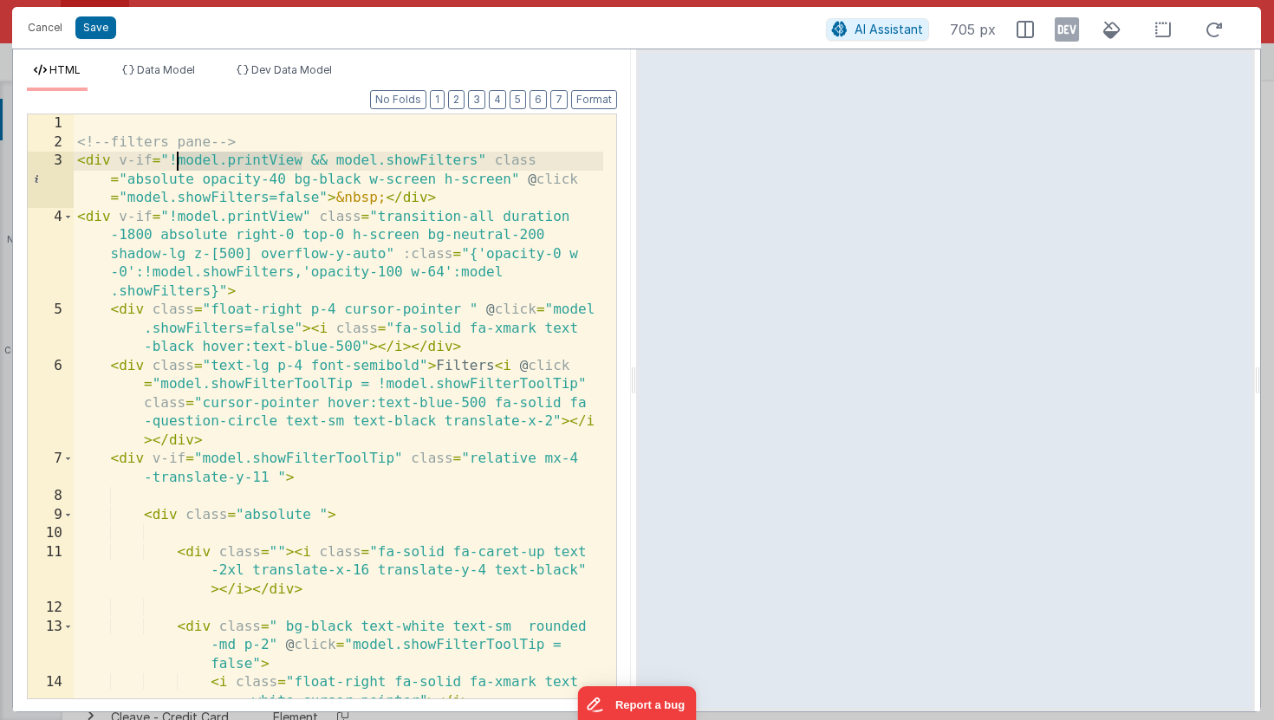  Describe the element at coordinates (559, 100) in the screenshot. I see `button: 7` at that location.